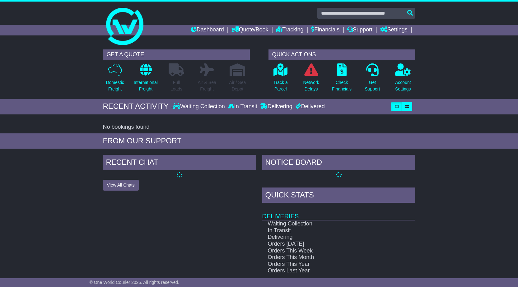 The image size is (518, 287). What do you see at coordinates (310, 107) in the screenshot?
I see `div: Delivered` at bounding box center [310, 107].